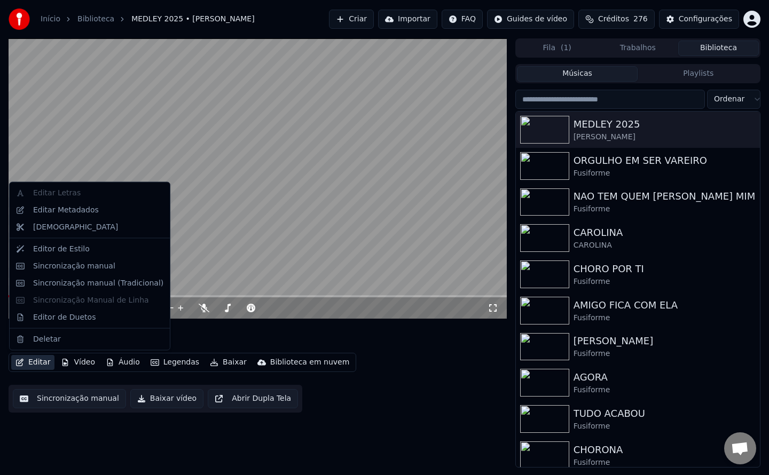  What do you see at coordinates (69, 399) in the screenshot?
I see `button: Sincronização manual` at bounding box center [69, 399].